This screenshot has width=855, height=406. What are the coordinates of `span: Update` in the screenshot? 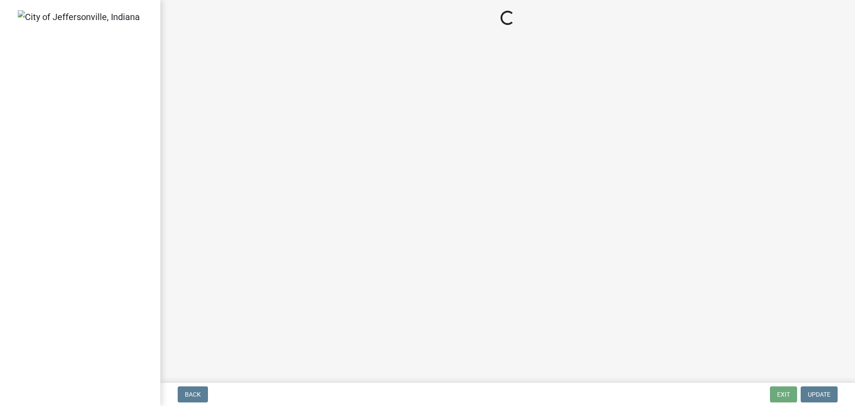 It's located at (819, 394).